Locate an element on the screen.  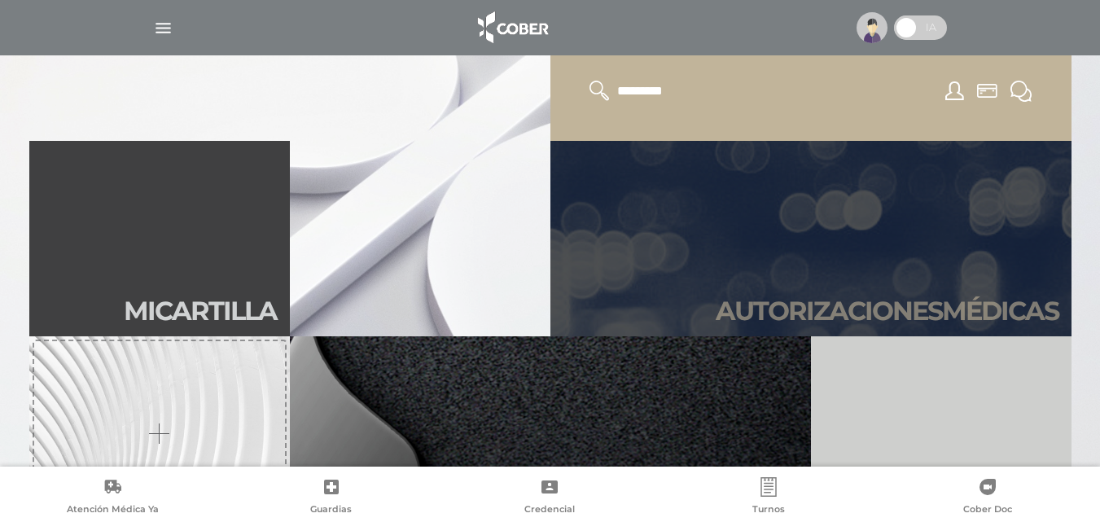
a: Turnos is located at coordinates (769, 498).